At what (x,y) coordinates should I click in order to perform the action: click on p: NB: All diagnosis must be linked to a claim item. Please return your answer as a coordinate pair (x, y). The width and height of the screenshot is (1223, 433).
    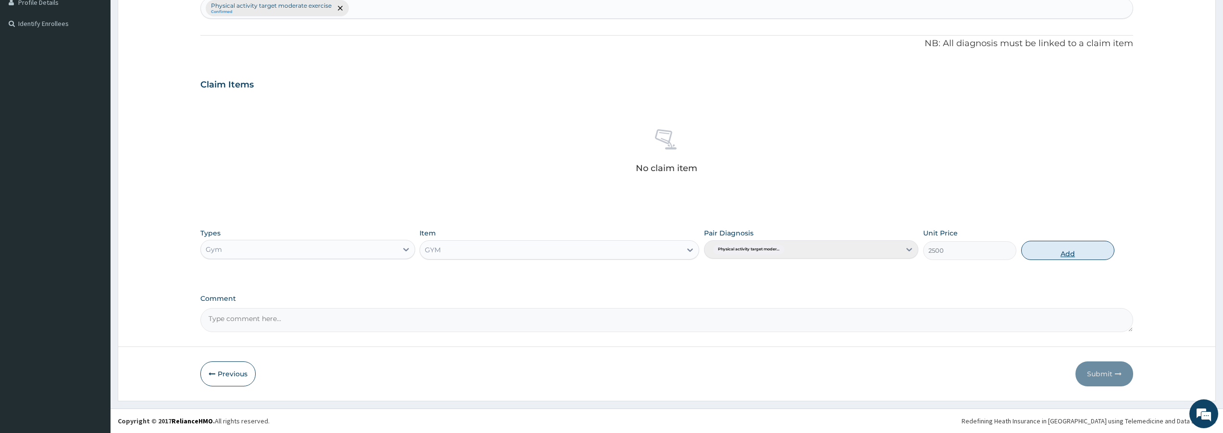
    Looking at the image, I should click on (666, 44).